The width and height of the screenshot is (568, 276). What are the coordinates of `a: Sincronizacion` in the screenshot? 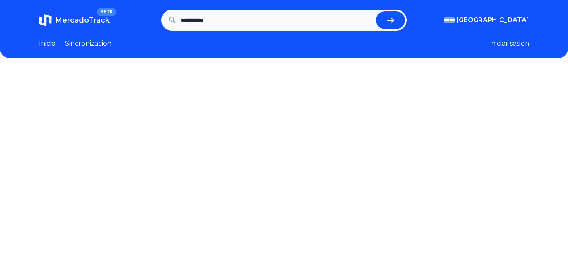 It's located at (88, 44).